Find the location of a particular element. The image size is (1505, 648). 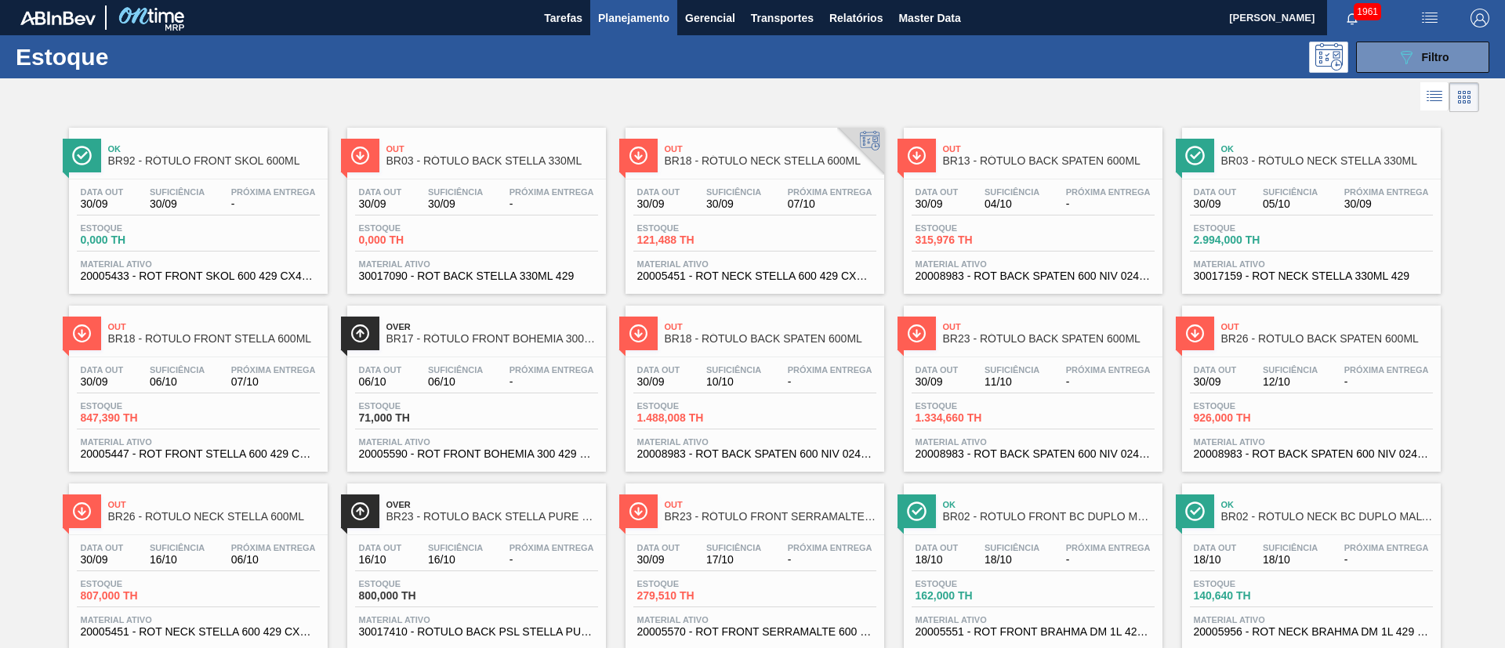

a: ÍconeOutBR18 - RÓTULO NECK STELLA 600MLData out30/09Suficiência30/09Próxima Entrega07/10Estoque12... is located at coordinates (752, 205).